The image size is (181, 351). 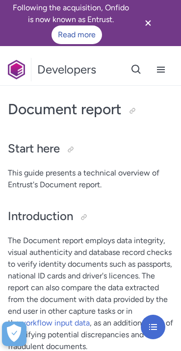 I want to click on button: Close banner, so click(x=148, y=23).